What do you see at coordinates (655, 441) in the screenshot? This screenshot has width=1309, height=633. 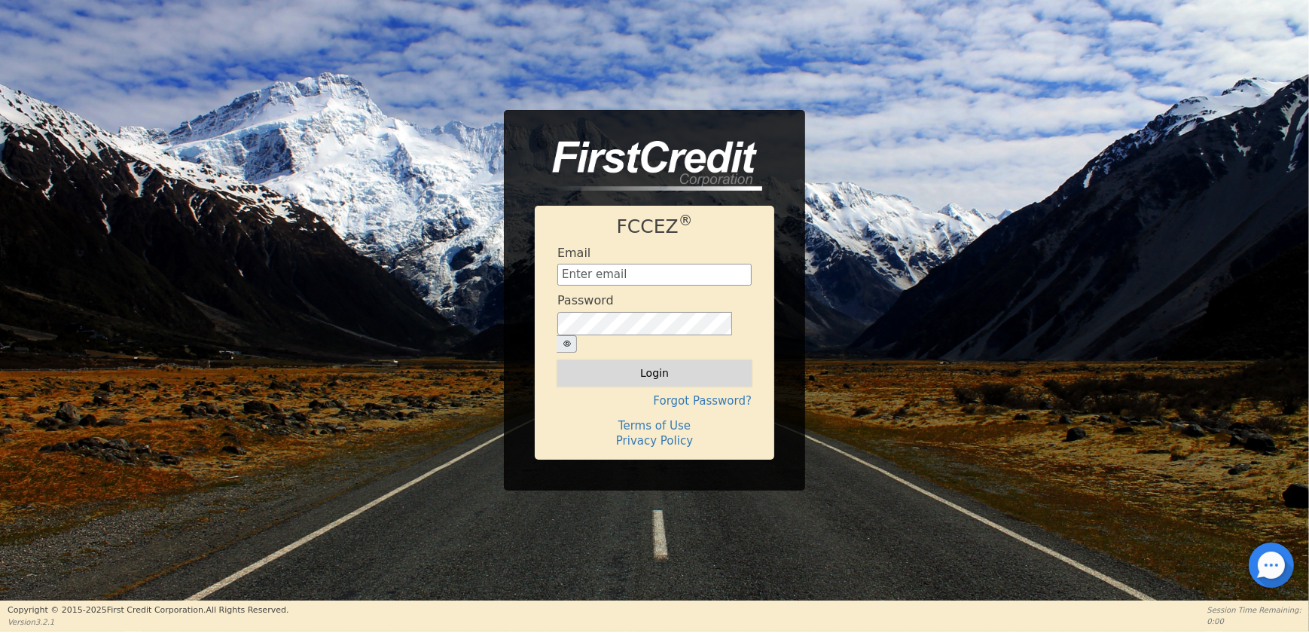 I see `h4: Privacy Policy` at bounding box center [655, 441].